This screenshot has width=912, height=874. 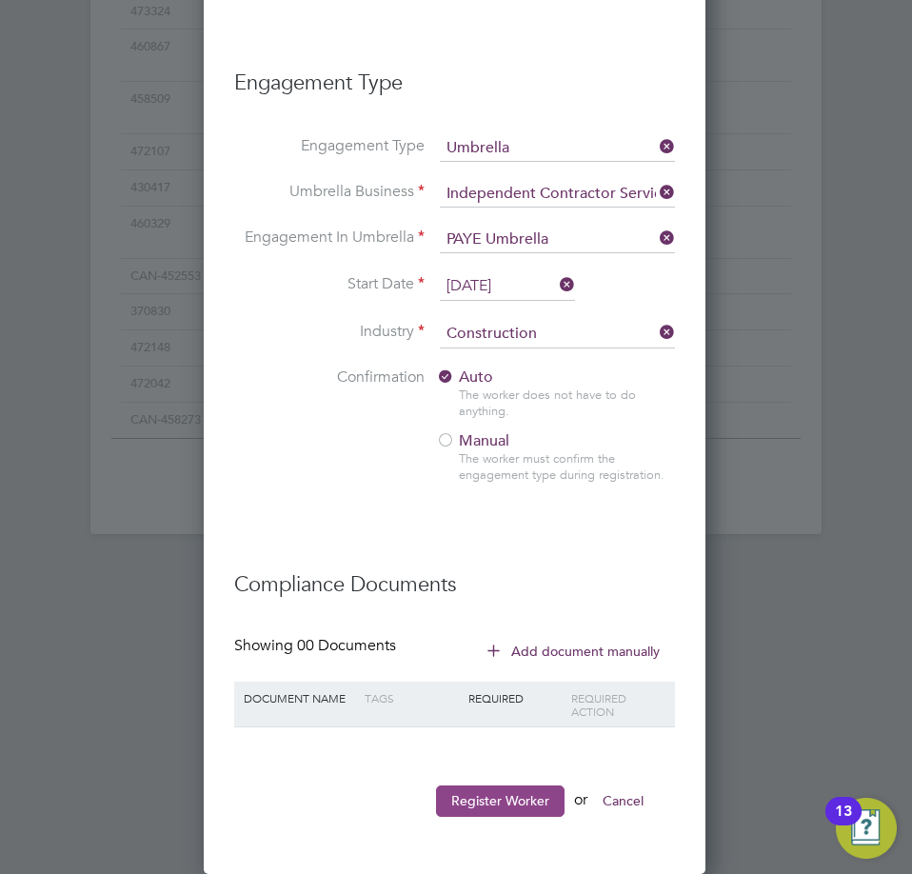 I want to click on div: 13, so click(x=844, y=824).